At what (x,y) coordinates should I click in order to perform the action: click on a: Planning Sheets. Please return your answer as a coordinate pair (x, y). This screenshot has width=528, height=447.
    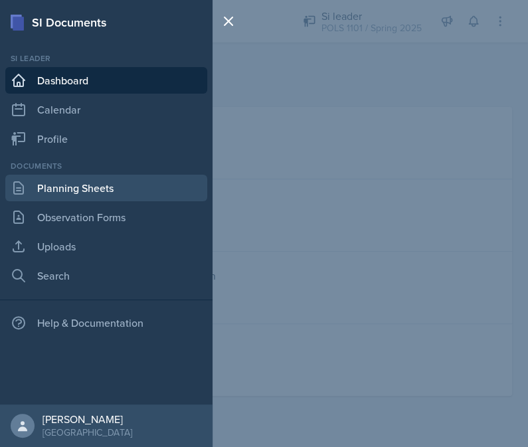
    Looking at the image, I should click on (106, 188).